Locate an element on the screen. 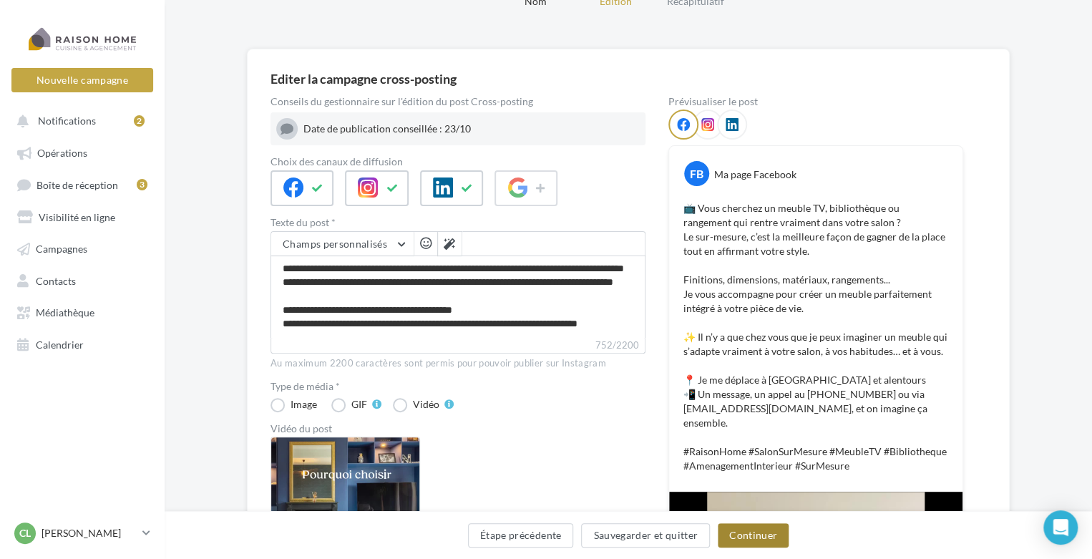 The height and width of the screenshot is (559, 1092). span: Opérations is located at coordinates (62, 152).